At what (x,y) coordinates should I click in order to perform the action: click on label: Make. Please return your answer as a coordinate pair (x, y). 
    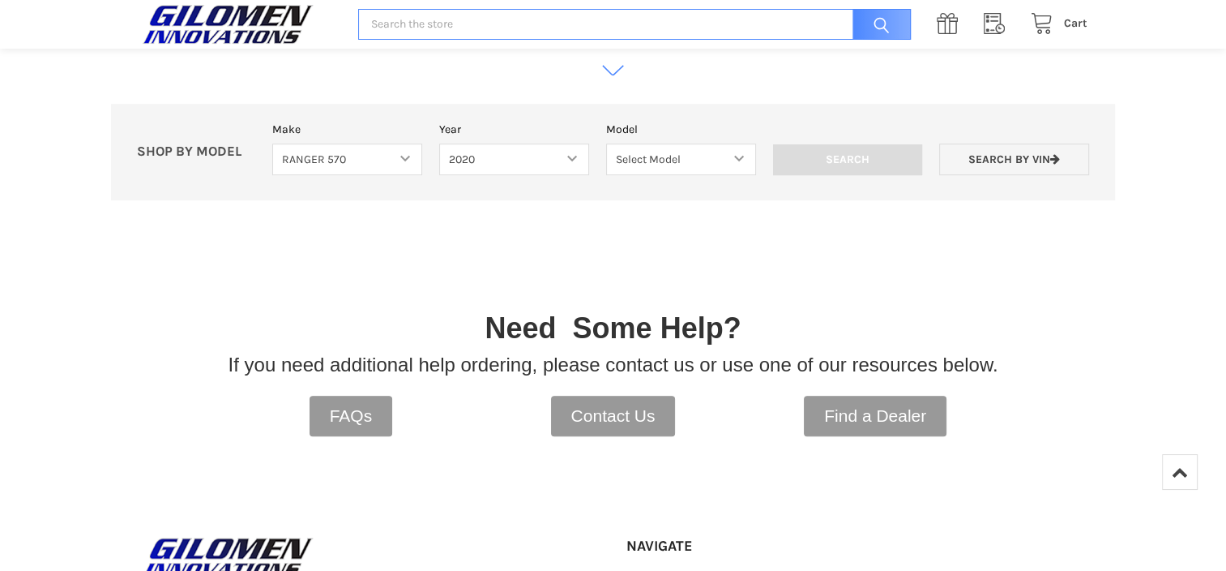
    Looking at the image, I should click on (347, 129).